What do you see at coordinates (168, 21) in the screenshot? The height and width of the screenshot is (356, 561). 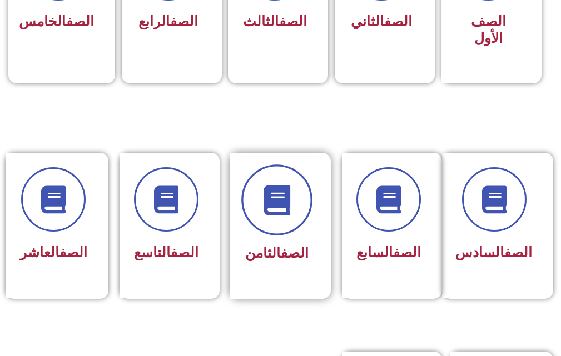 I see `span: الرابع` at bounding box center [168, 21].